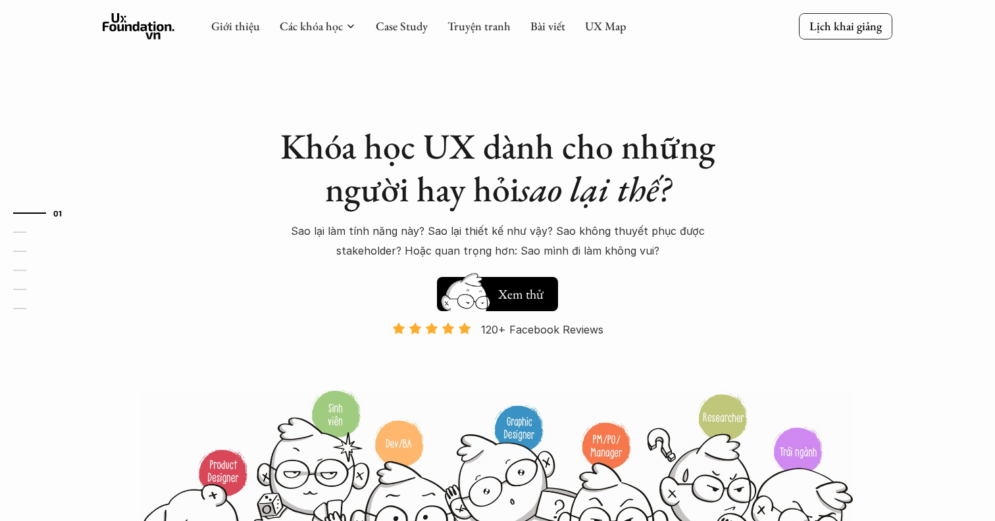  Describe the element at coordinates (479, 26) in the screenshot. I see `a: Truyện tranh` at that location.